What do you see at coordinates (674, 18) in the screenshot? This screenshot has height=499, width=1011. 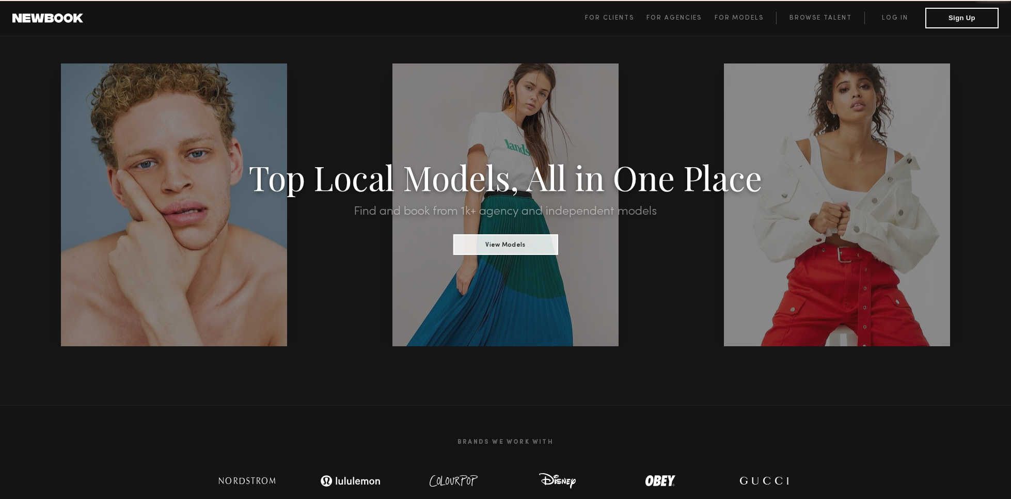 I see `span: For Agencies` at bounding box center [674, 18].